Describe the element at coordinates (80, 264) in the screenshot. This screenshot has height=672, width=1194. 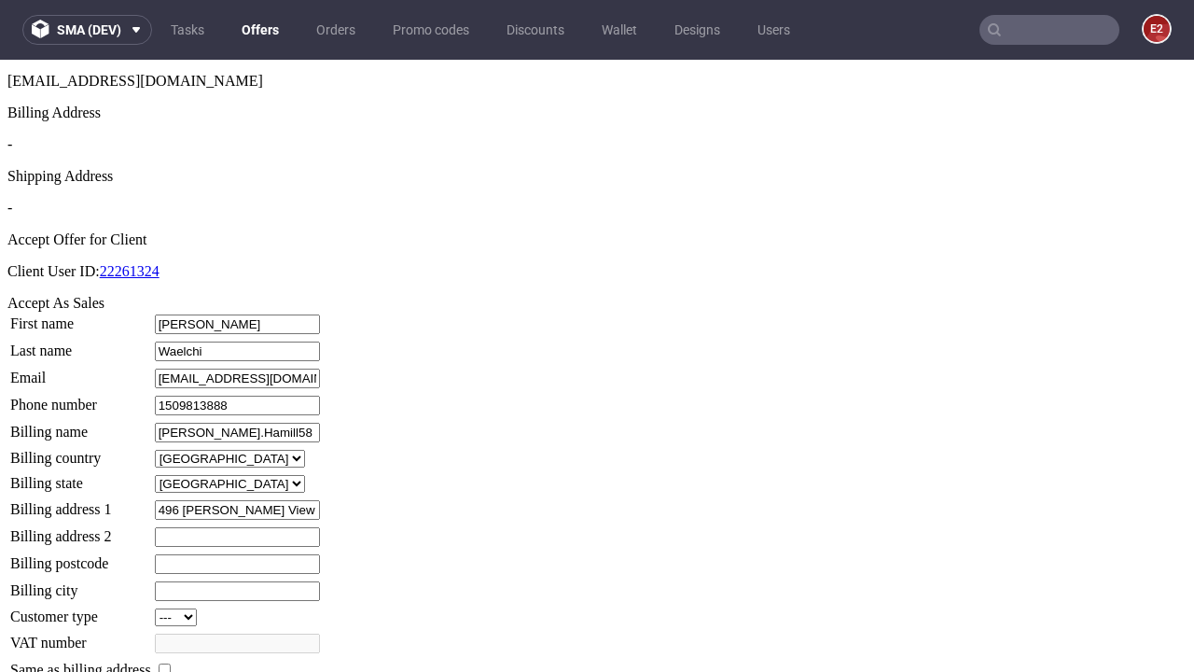
I see `td: First name` at that location.